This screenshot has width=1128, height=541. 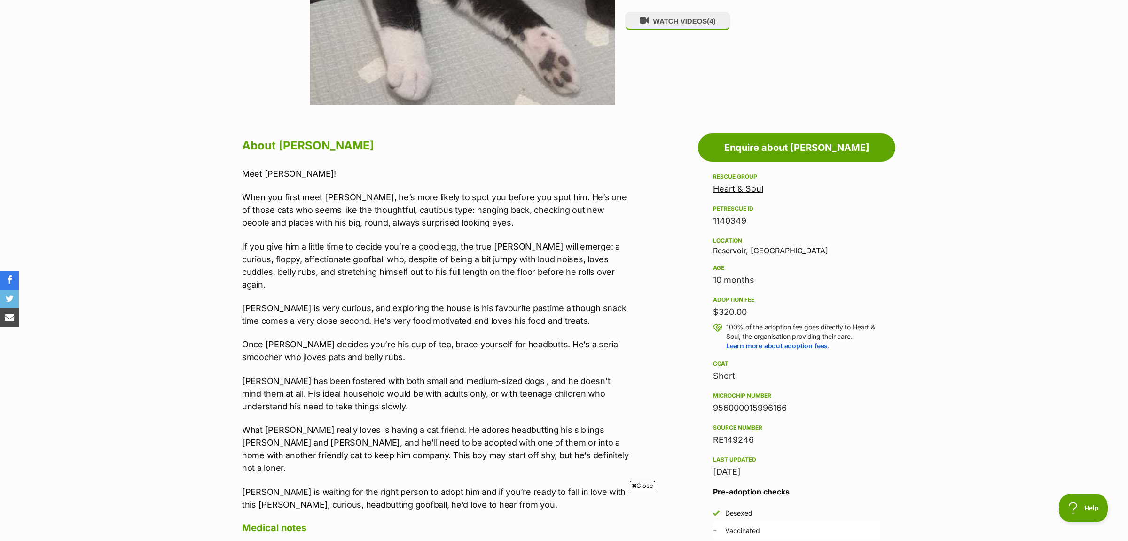 What do you see at coordinates (678, 21) in the screenshot?
I see `button: WATCH VIDEOS(4)` at bounding box center [678, 21].